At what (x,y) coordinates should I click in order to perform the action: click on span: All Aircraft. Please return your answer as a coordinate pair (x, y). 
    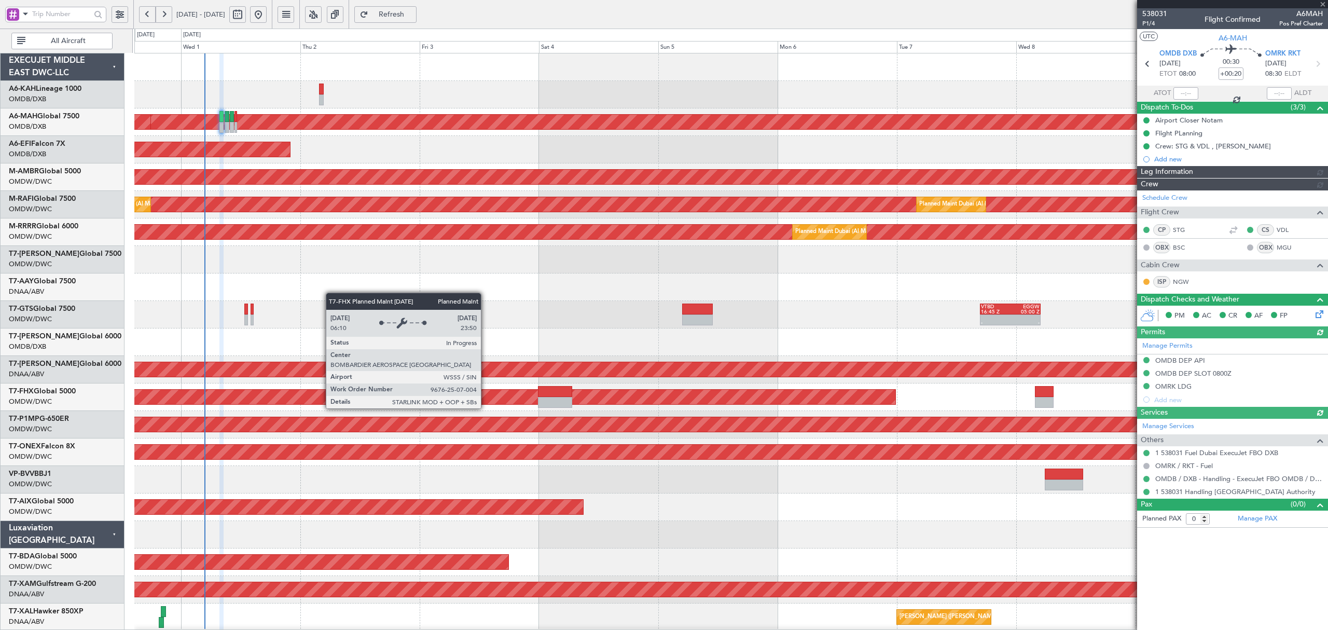
    Looking at the image, I should click on (68, 41).